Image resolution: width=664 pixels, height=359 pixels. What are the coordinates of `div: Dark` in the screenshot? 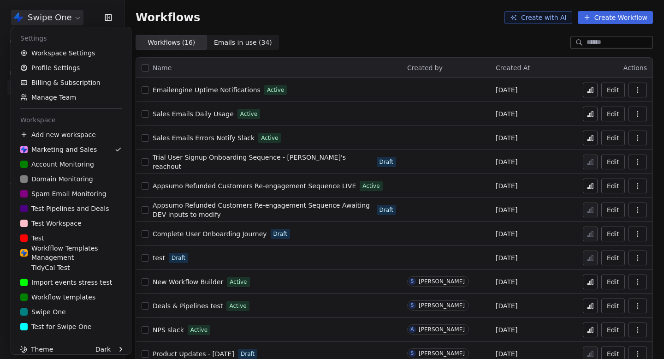 It's located at (103, 349).